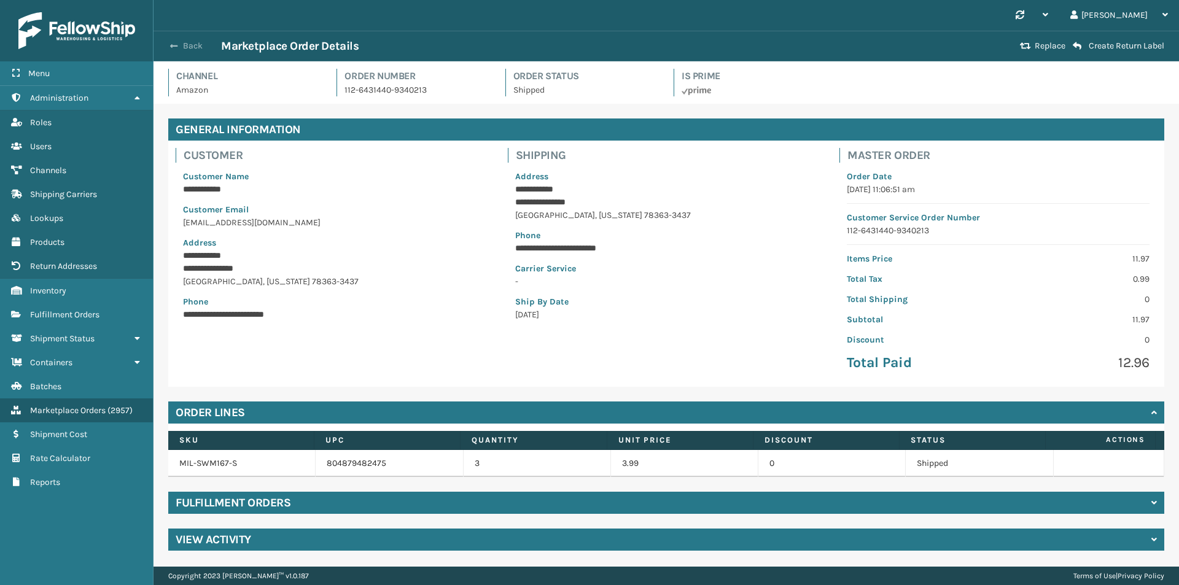 The height and width of the screenshot is (585, 1179). I want to click on h4: Shipping, so click(671, 155).